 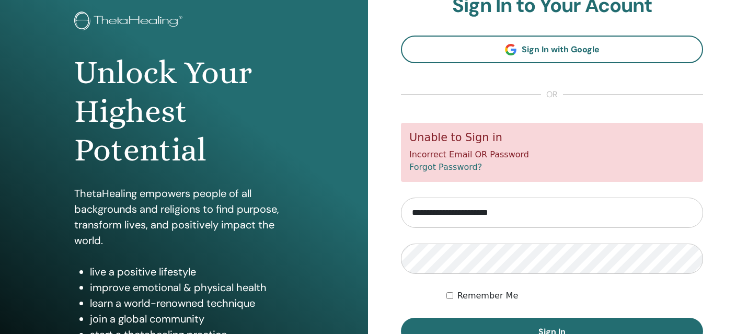 I want to click on li: live a positive lifestyle, so click(x=191, y=272).